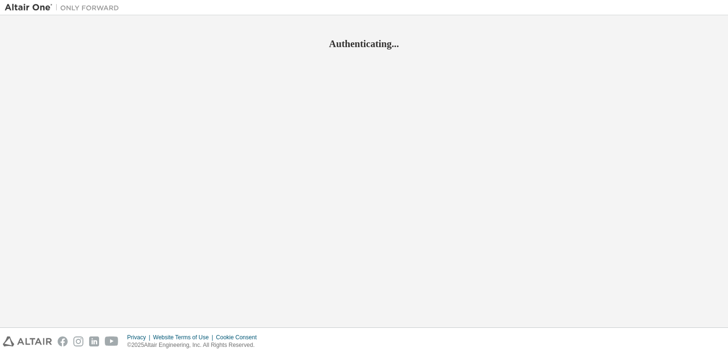 The width and height of the screenshot is (728, 355). Describe the element at coordinates (195, 345) in the screenshot. I see `p: © 2025 Altair Engineering, Inc. All Rights Reserved.` at that location.